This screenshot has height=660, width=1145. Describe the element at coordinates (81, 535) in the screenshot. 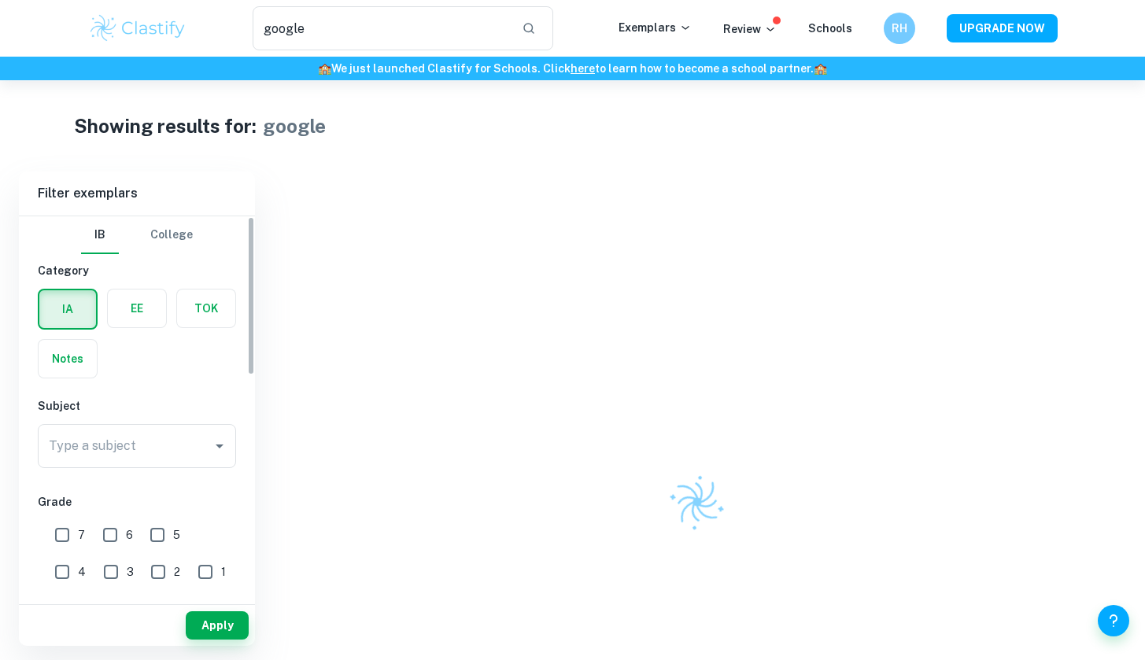

I see `span: 7` at that location.